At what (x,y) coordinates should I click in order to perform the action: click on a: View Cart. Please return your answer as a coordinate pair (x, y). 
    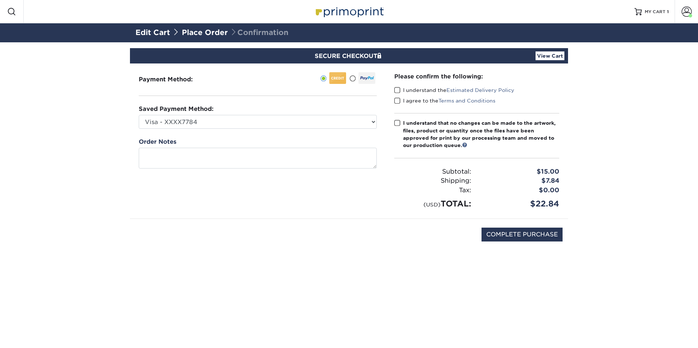
    Looking at the image, I should click on (550, 56).